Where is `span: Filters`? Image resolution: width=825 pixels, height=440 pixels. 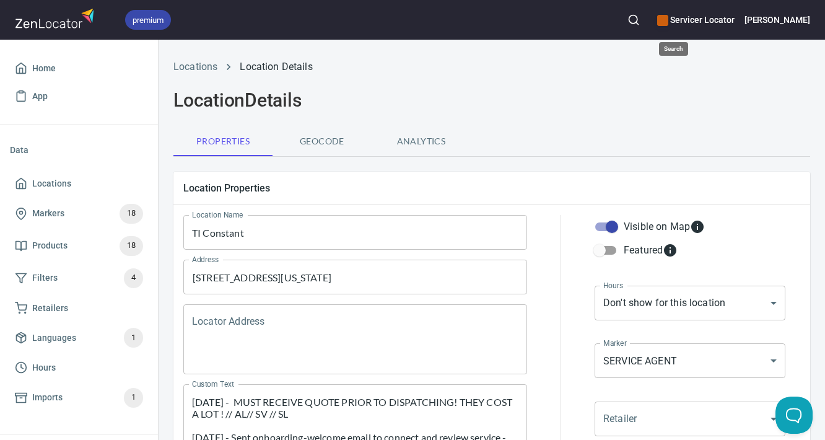
span: Filters is located at coordinates (45, 278).